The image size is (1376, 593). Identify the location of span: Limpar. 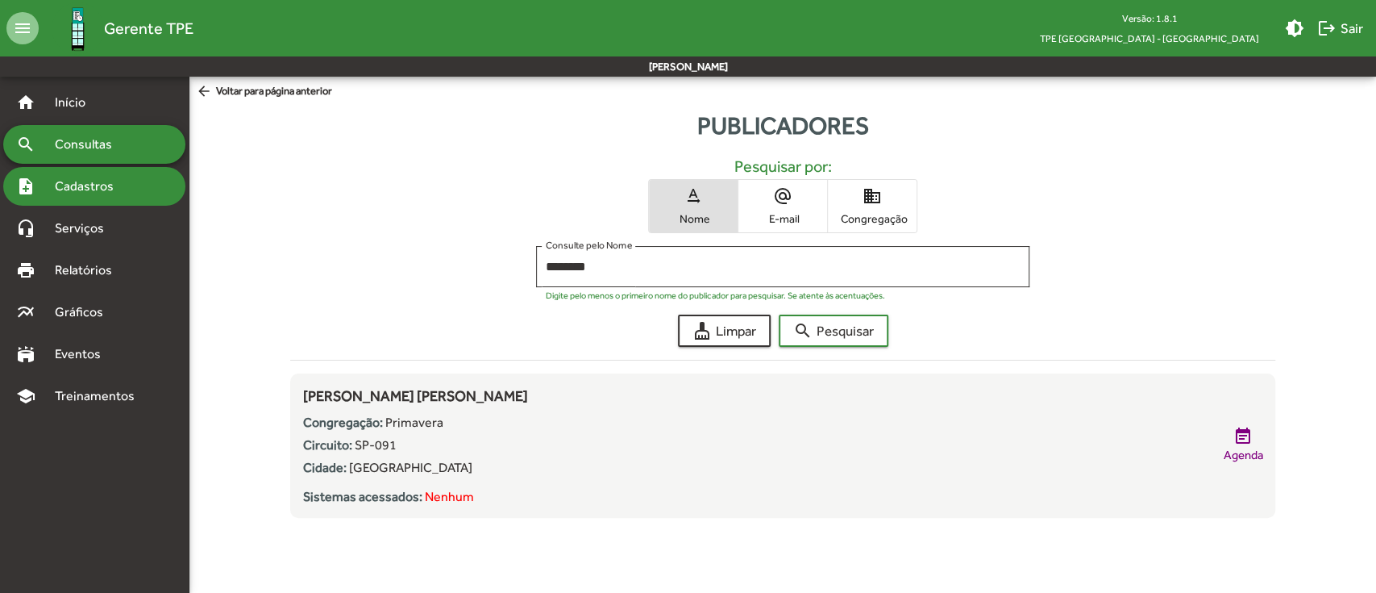
(724, 331).